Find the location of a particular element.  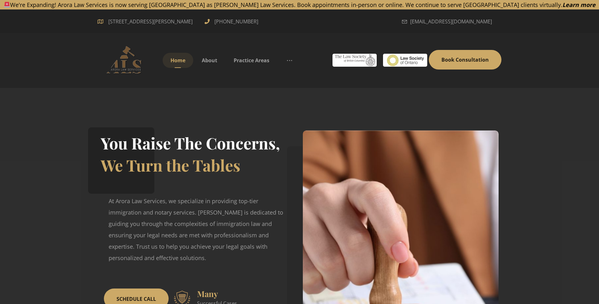

a: Practice Areas is located at coordinates (251, 60).